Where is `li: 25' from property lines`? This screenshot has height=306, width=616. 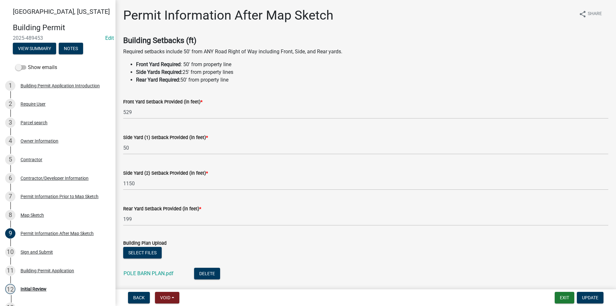
li: 25' from property lines is located at coordinates (372, 72).